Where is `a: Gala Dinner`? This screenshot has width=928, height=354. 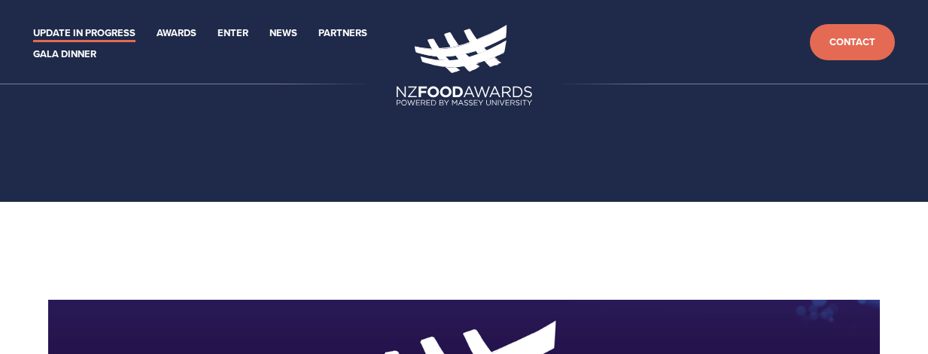 a: Gala Dinner is located at coordinates (65, 54).